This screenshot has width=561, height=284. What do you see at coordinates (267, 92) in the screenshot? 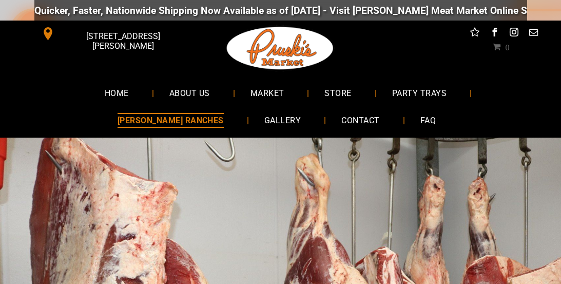
I see `a: MARKET` at bounding box center [267, 92].